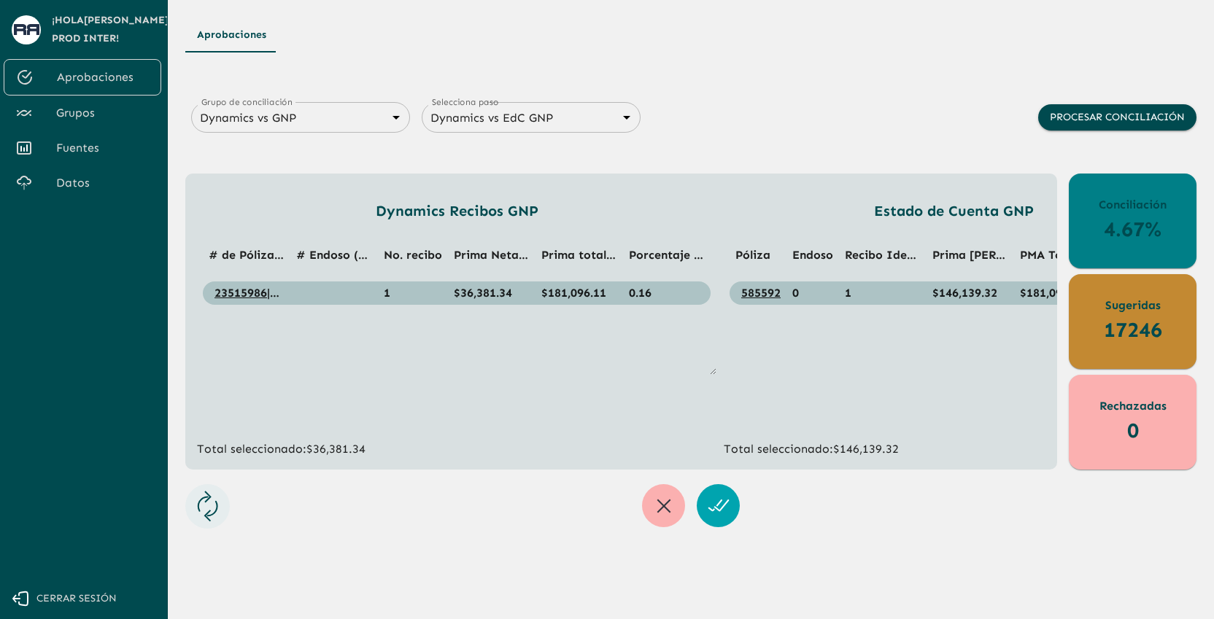 This screenshot has height=619, width=1214. Describe the element at coordinates (901, 255) in the screenshot. I see `span: Recibo Identificado` at that location.